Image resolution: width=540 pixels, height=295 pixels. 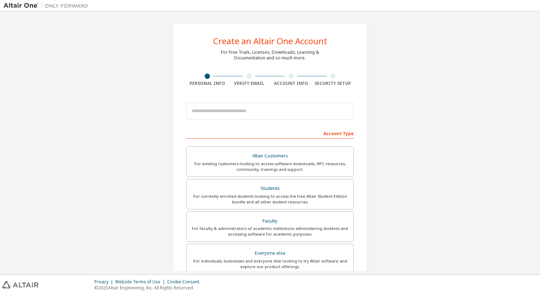 What do you see at coordinates (105, 282) in the screenshot?
I see `div: Privacy` at bounding box center [105, 282].